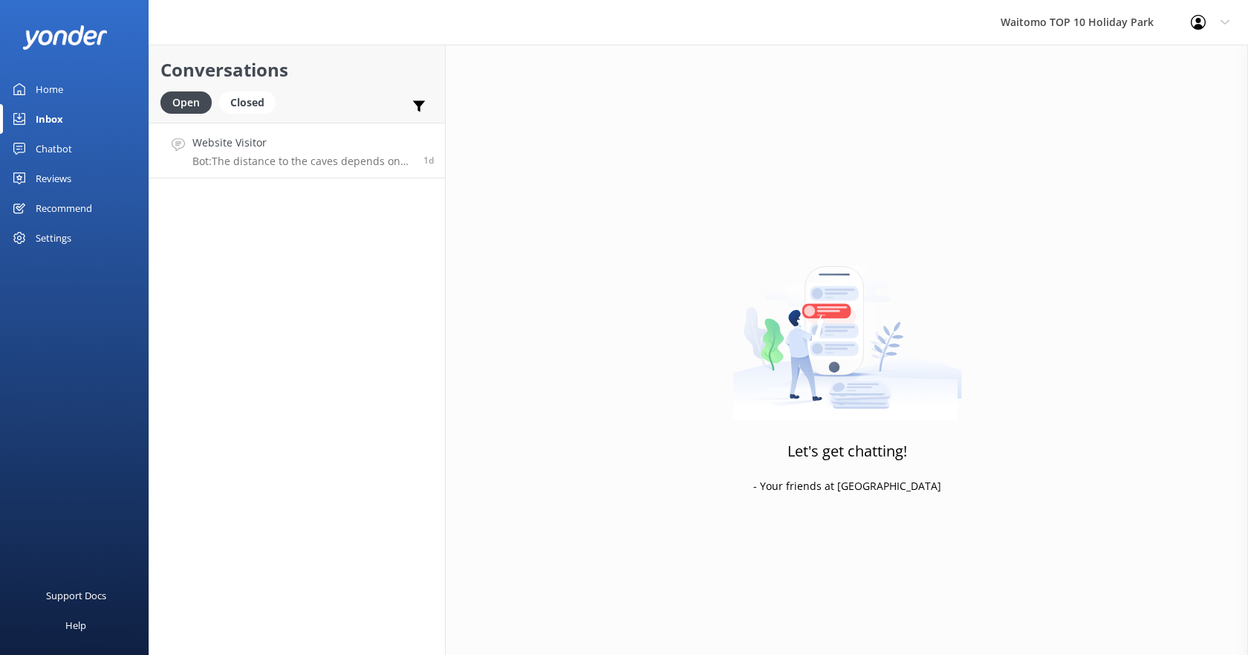 The height and width of the screenshot is (655, 1248). Describe the element at coordinates (429, 160) in the screenshot. I see `span: Sep 20 2025 05:40pm (UTC +12:00) Pacific/Auckland` at that location.